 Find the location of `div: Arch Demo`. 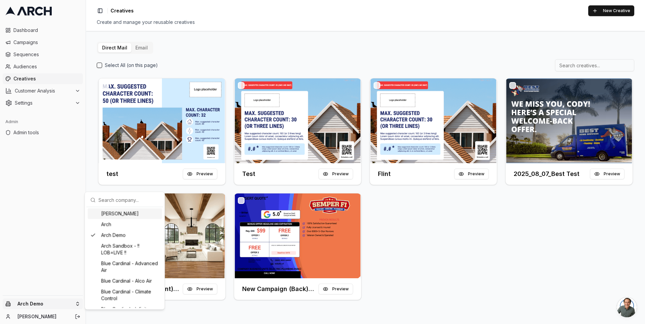

div: Arch Demo is located at coordinates (125, 235).